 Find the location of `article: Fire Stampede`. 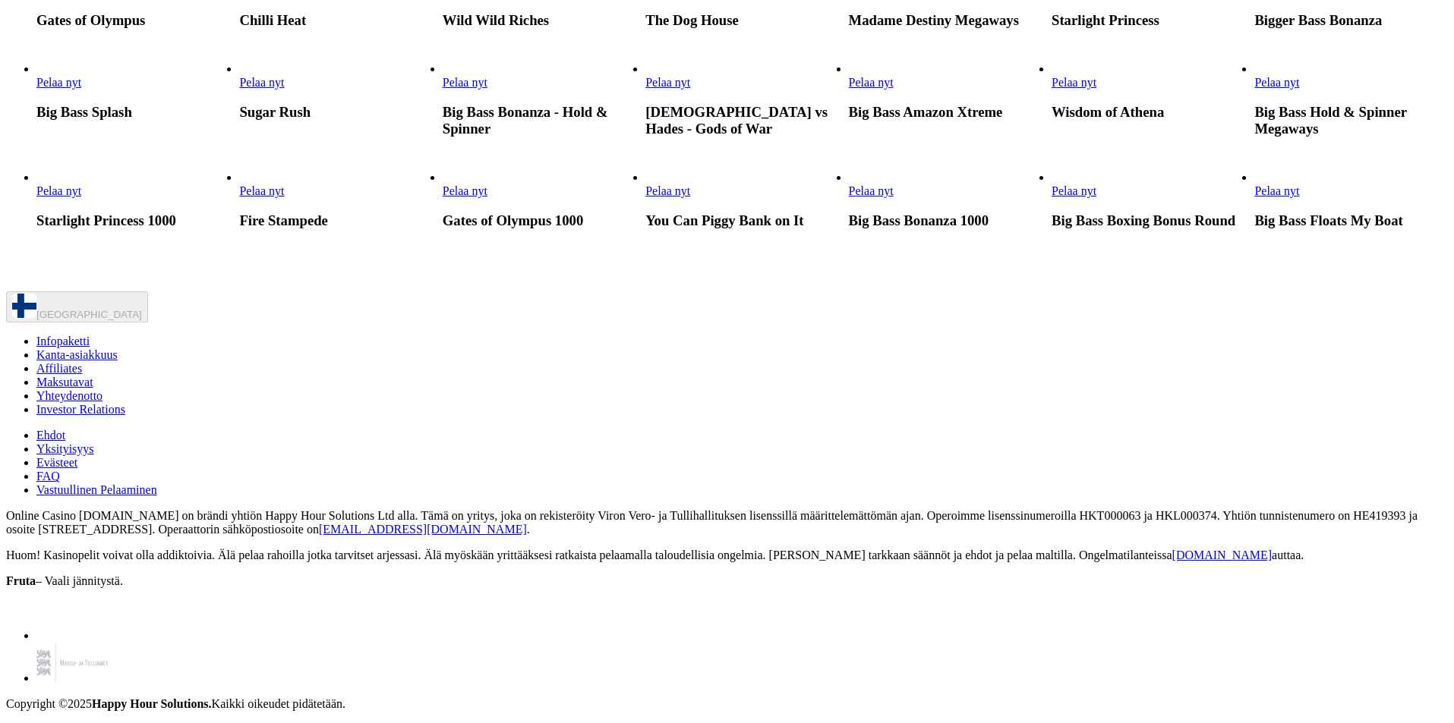

article: Fire Stampede is located at coordinates (336, 200).